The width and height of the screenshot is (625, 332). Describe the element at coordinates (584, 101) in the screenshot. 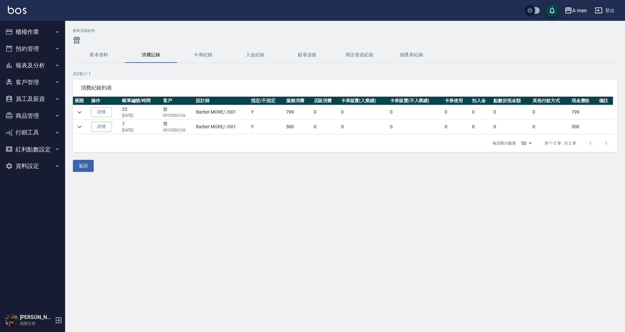

I see `th: 現金應收` at that location.